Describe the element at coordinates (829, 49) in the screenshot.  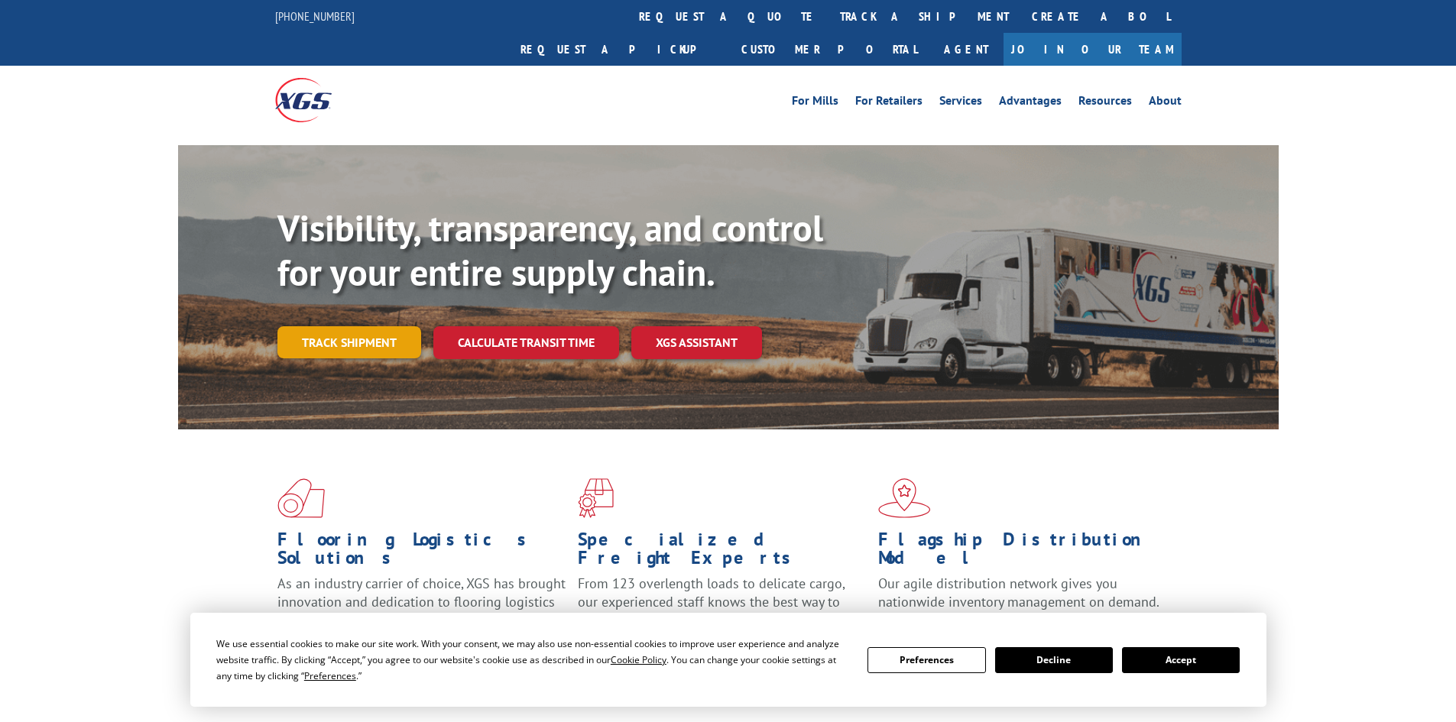
I see `a: Customer Portal` at that location.